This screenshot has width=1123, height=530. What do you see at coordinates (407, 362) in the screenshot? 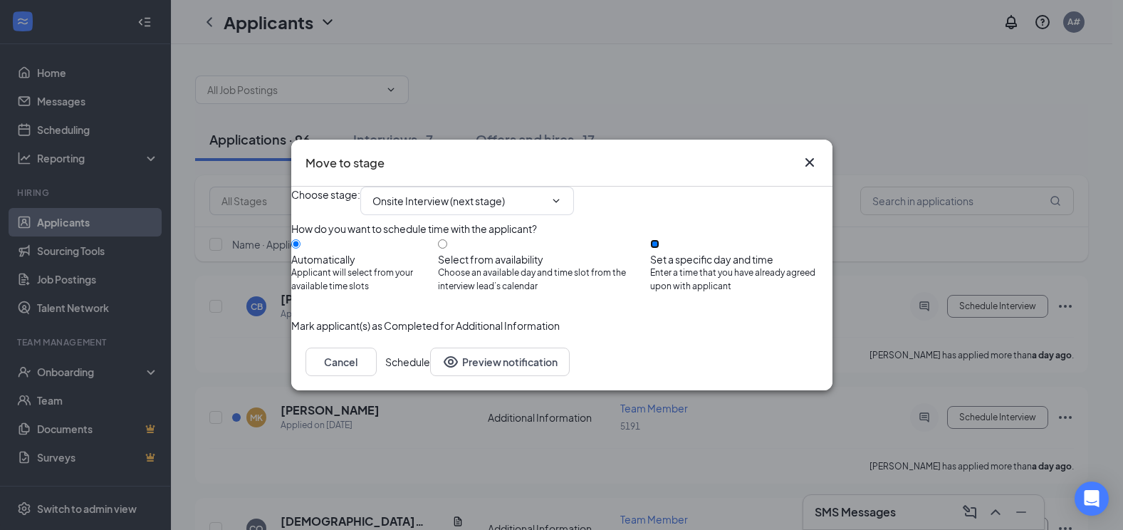
I see `button: Schedule` at bounding box center [407, 362].